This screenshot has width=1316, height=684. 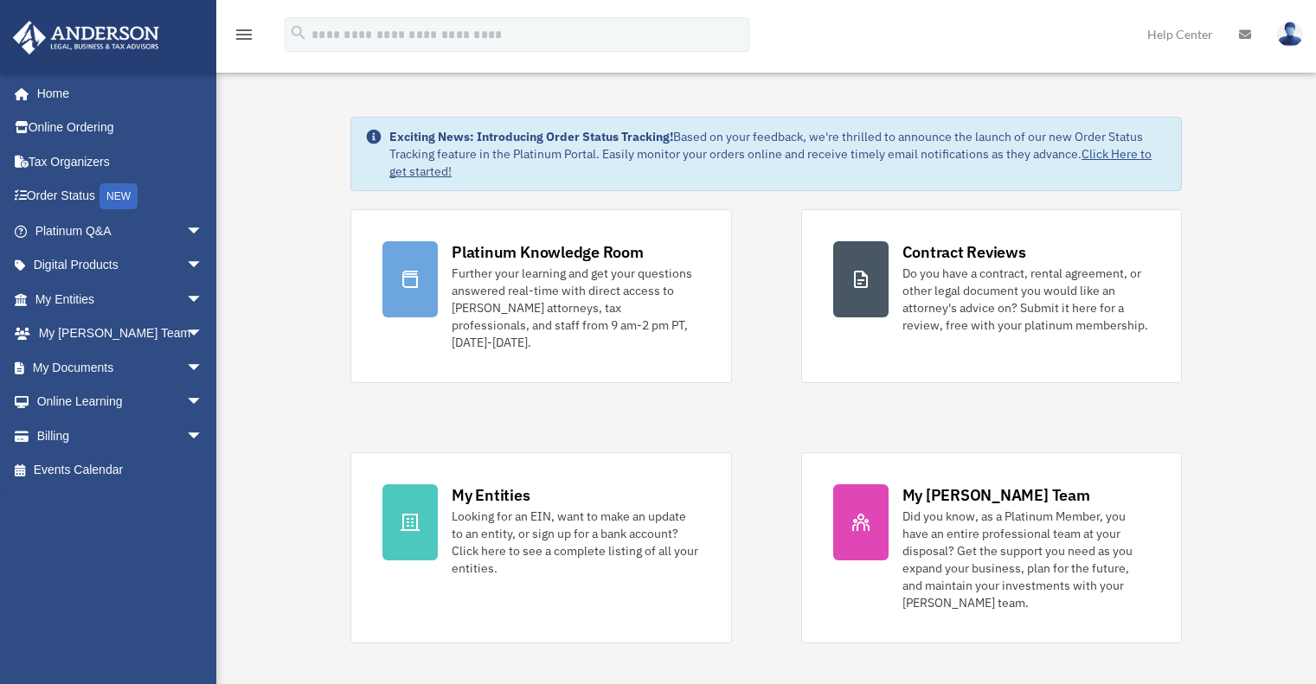 What do you see at coordinates (298, 33) in the screenshot?
I see `i: search` at bounding box center [298, 33].